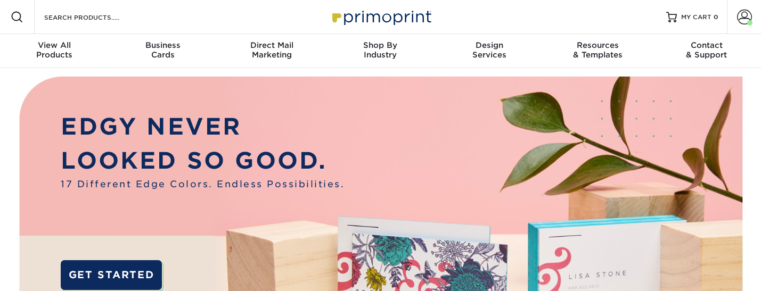 This screenshot has width=761, height=291. What do you see at coordinates (202, 185) in the screenshot?
I see `span: 17 Different Edge Colors. Endless Possibilities.` at bounding box center [202, 185].